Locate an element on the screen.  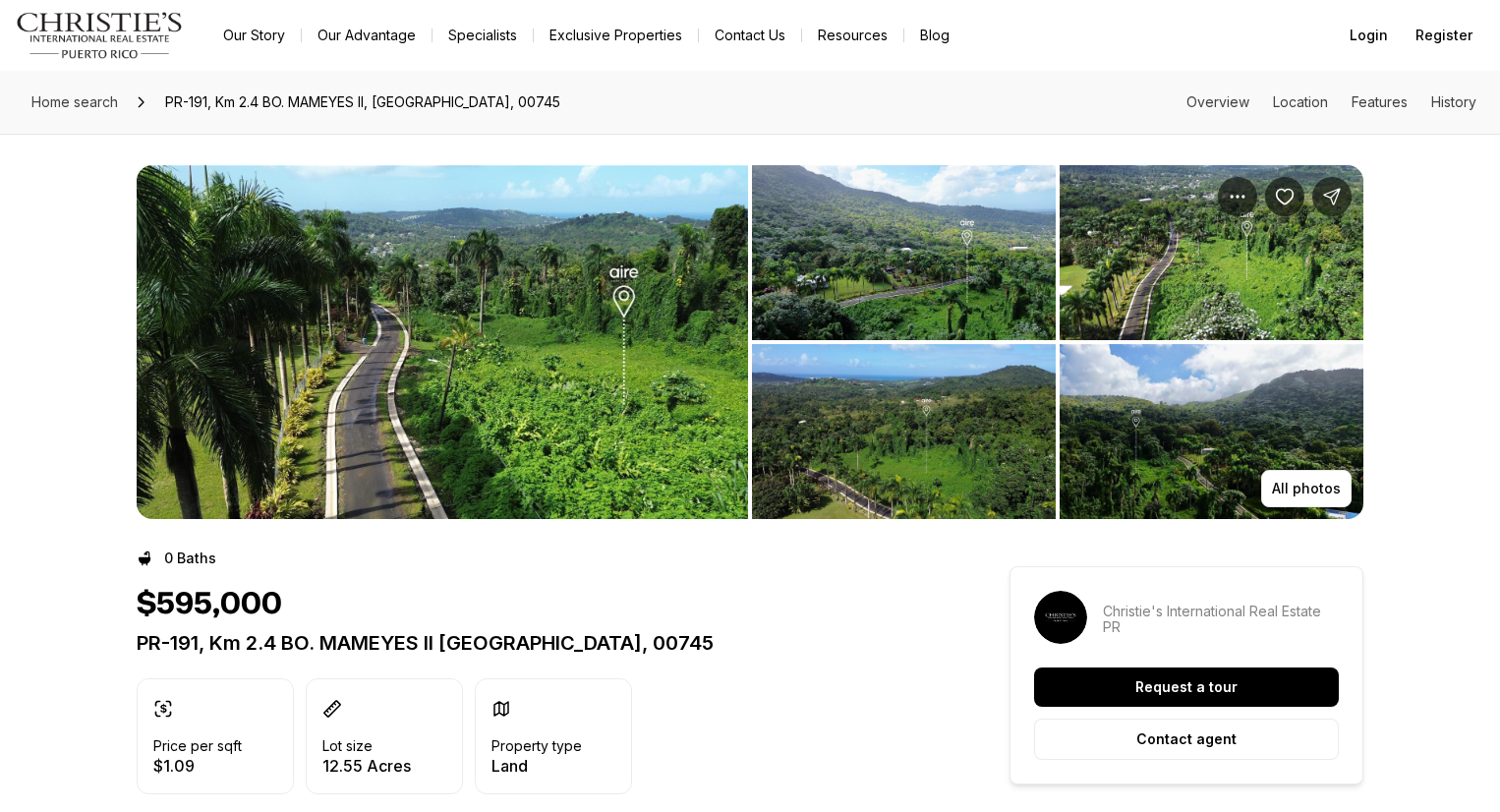
button: All photos is located at coordinates (1306, 489).